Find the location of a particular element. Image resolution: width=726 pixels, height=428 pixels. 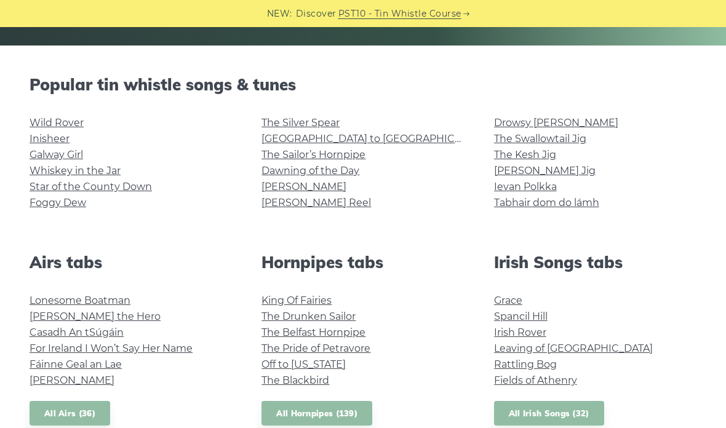

a: Foggy Dew is located at coordinates (58, 202).